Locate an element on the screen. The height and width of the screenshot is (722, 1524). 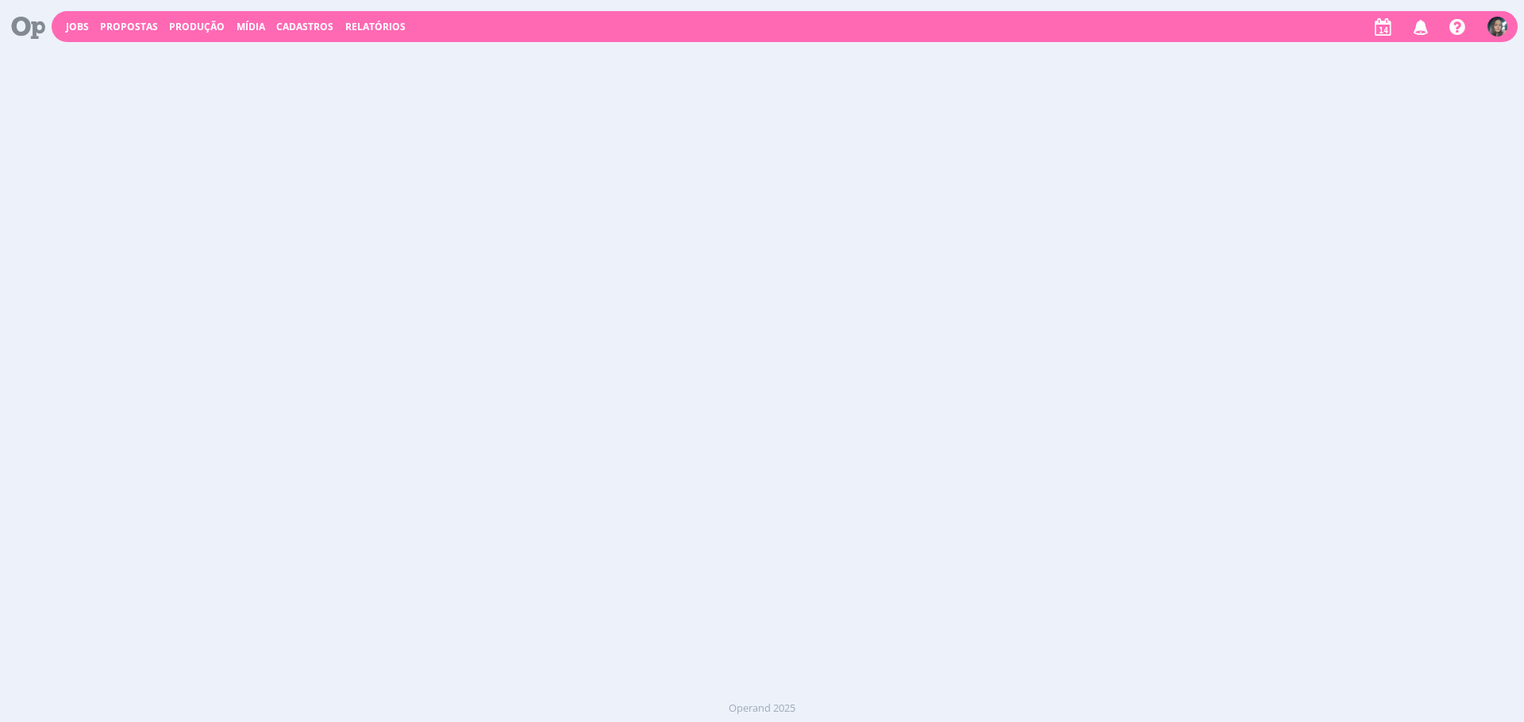
button: Propostas is located at coordinates (129, 27).